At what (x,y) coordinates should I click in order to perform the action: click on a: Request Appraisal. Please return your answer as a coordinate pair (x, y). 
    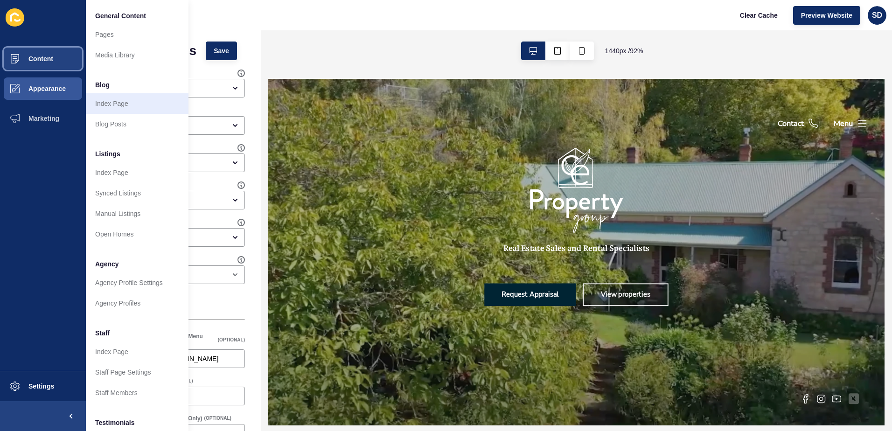
    Looking at the image, I should click on (286, 235).